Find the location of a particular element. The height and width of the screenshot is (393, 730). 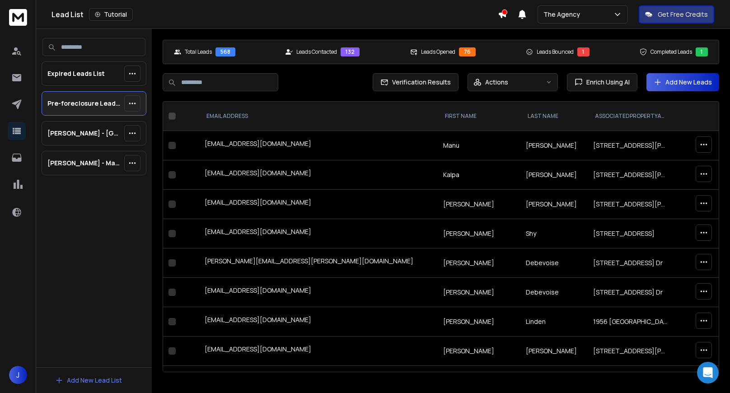

span: J is located at coordinates (18, 375).